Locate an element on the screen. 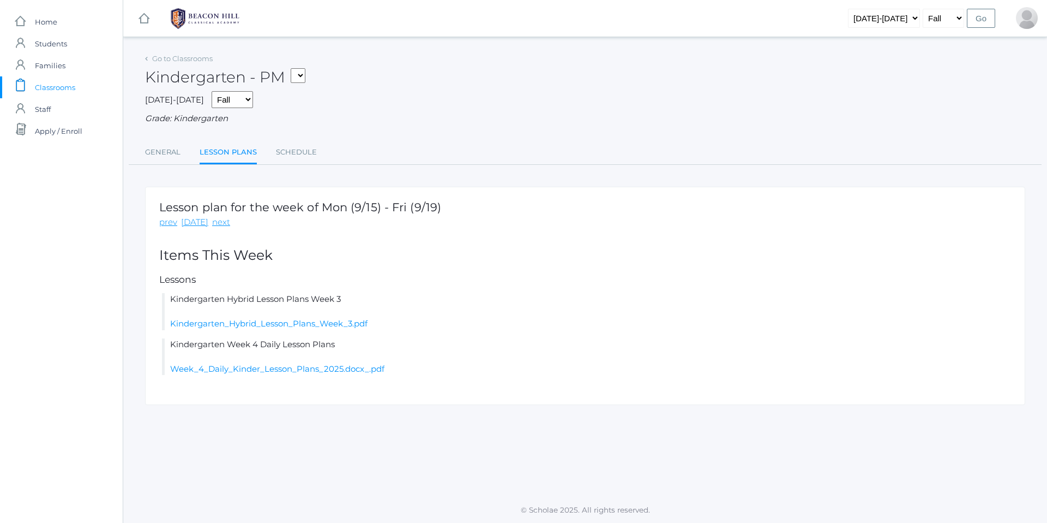 This screenshot has height=523, width=1047. input: Go is located at coordinates (981, 18).